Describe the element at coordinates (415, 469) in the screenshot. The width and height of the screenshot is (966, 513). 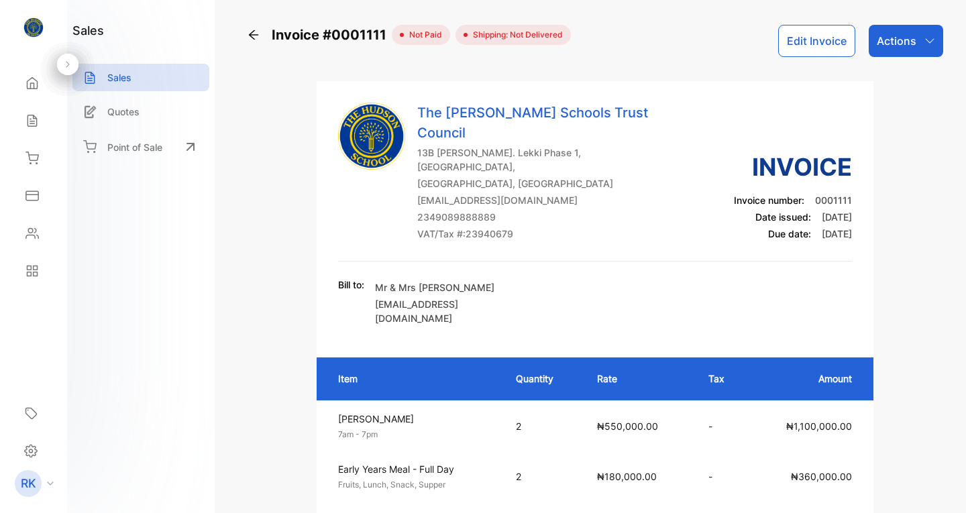
I see `p: Early Years Meal - Full Day` at that location.